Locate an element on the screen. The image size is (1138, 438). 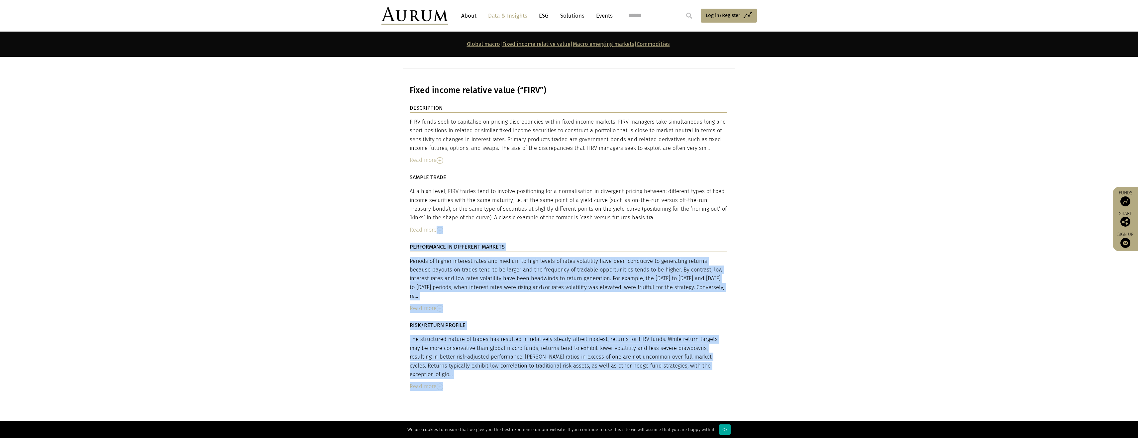
a: Macro emerging markets is located at coordinates (603, 44).